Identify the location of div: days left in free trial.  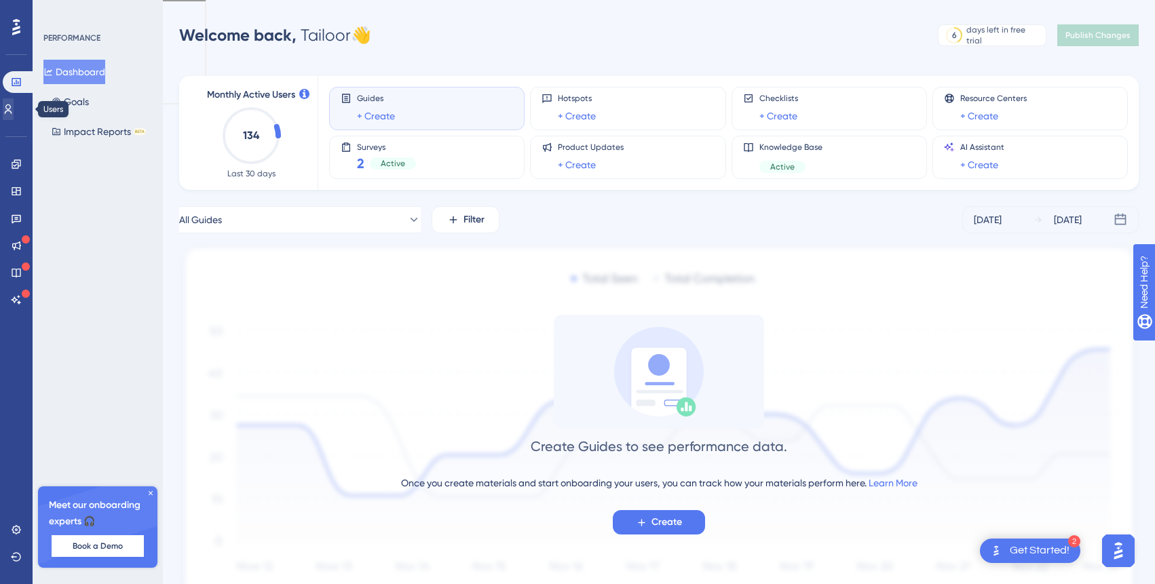
(1004, 35).